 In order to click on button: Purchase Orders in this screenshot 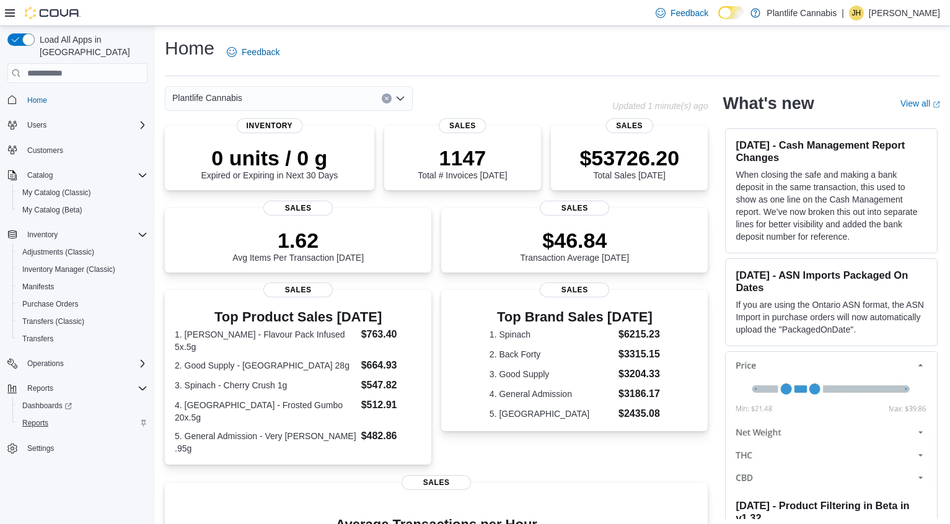, I will do `click(82, 304)`.